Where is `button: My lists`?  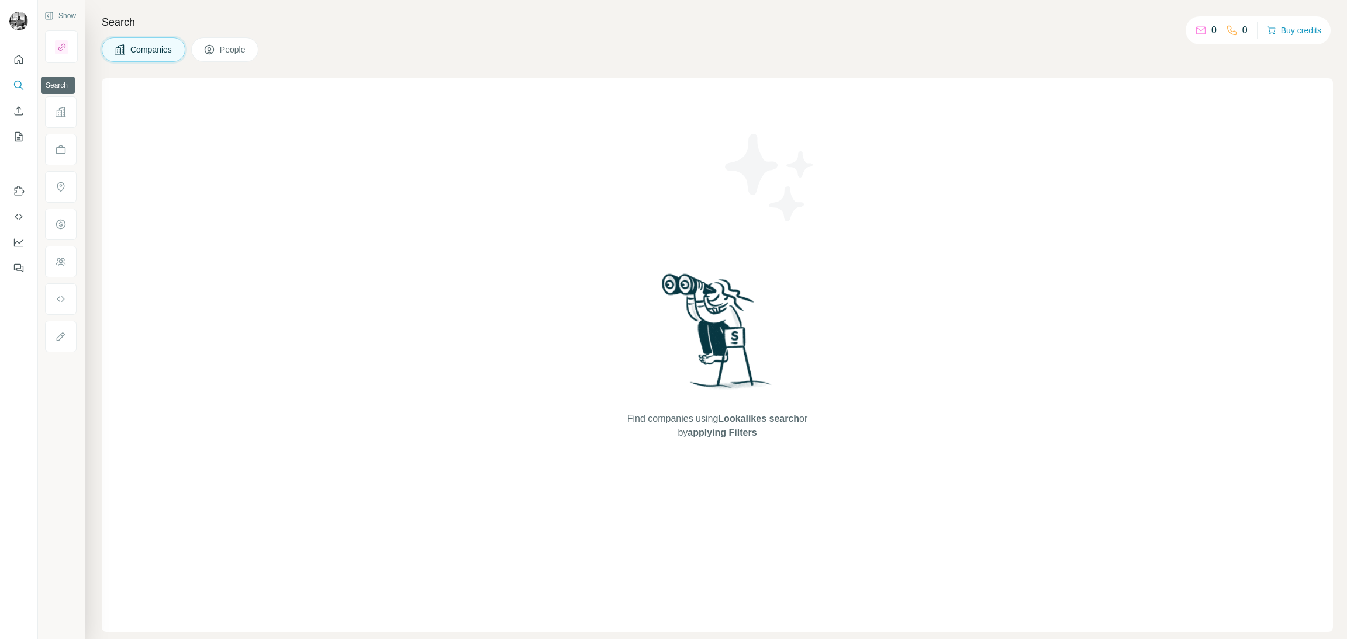 button: My lists is located at coordinates (19, 137).